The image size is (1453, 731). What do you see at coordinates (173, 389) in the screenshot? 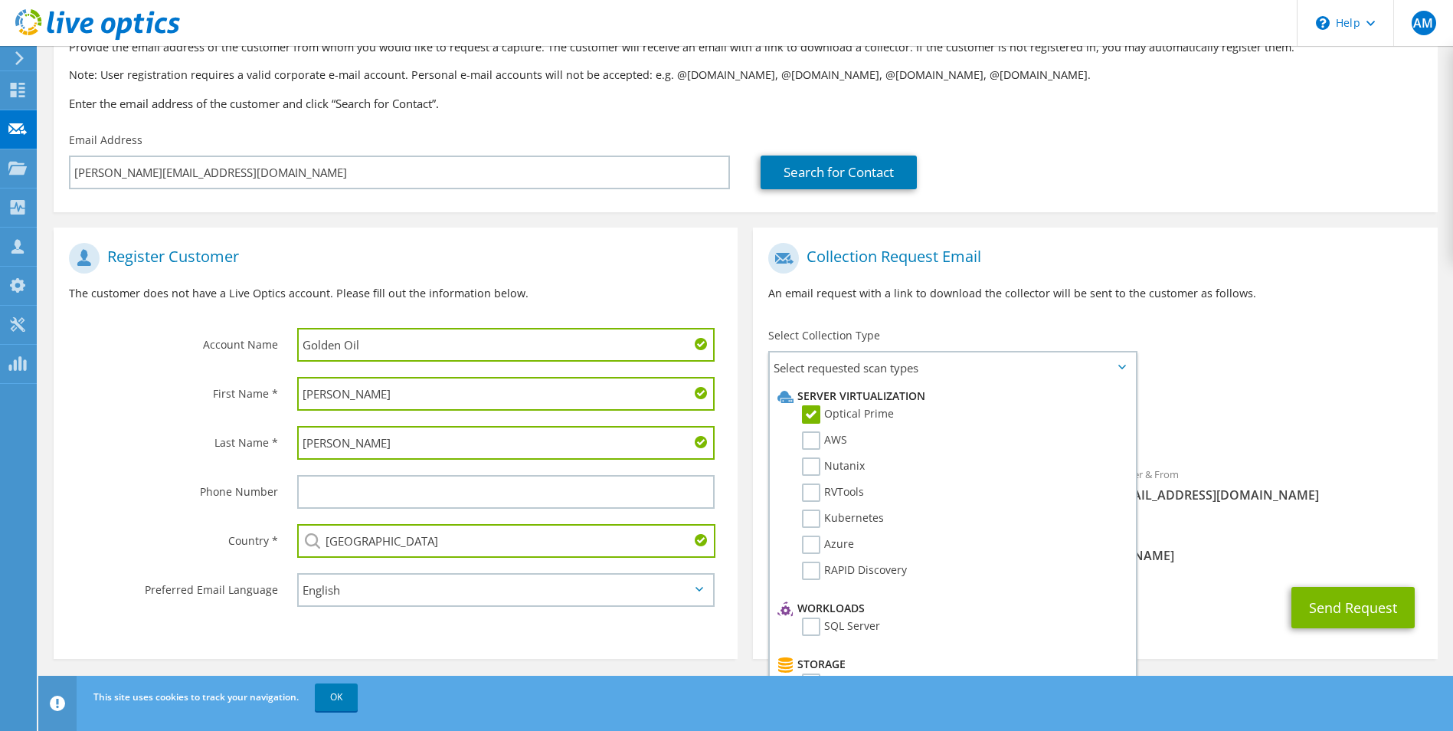
I see `label: First Name *` at bounding box center [173, 389].